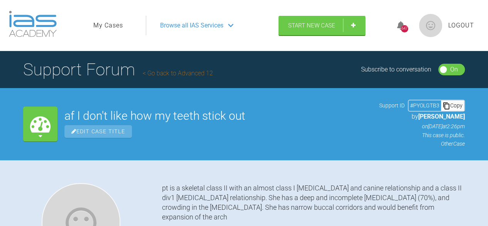 Image resolution: width=488 pixels, height=226 pixels. What do you see at coordinates (422, 144) in the screenshot?
I see `p: Other Case` at bounding box center [422, 144].